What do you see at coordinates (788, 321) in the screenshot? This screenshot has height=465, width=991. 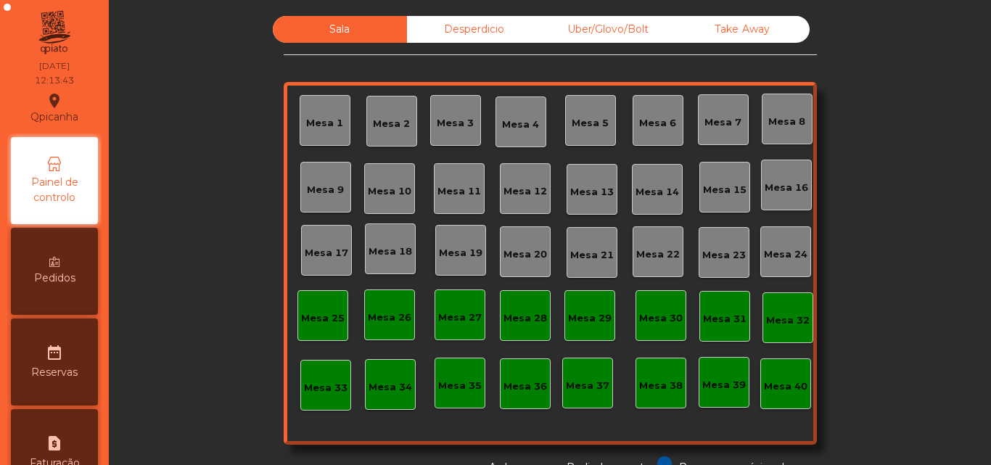 I see `div: Mesa 32` at bounding box center [788, 321].